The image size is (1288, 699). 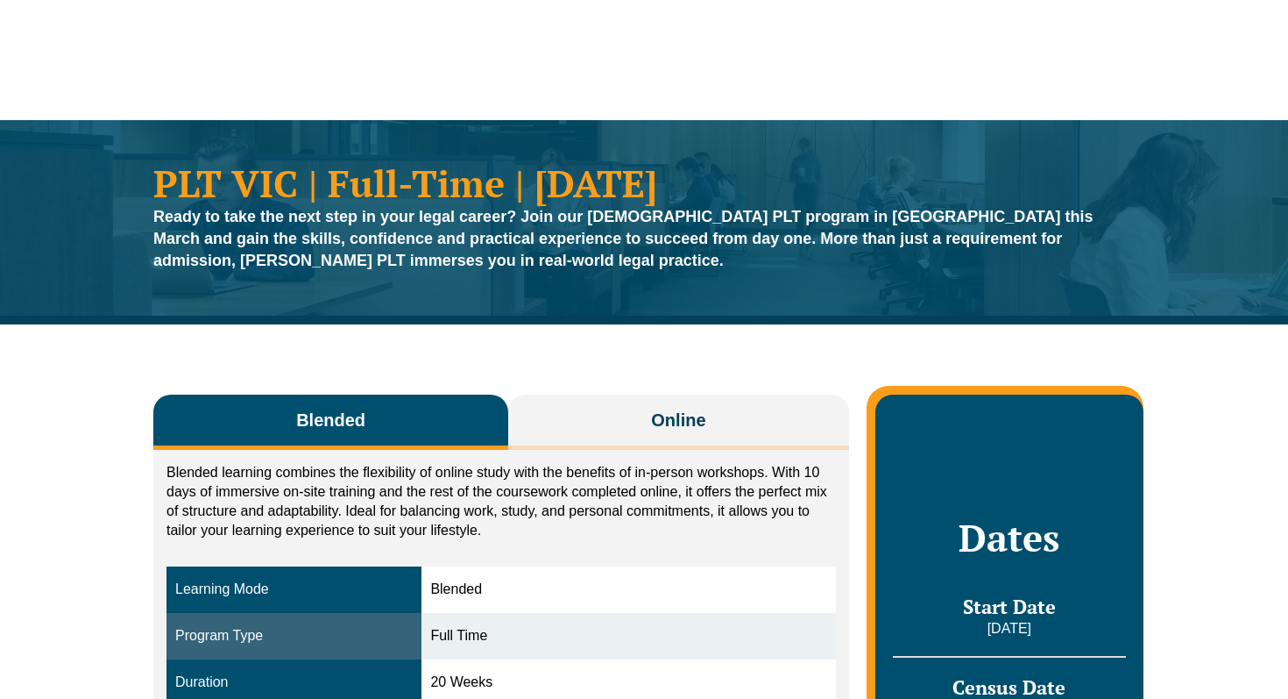 What do you see at coordinates (1010, 606) in the screenshot?
I see `span: Start Date` at bounding box center [1010, 606].